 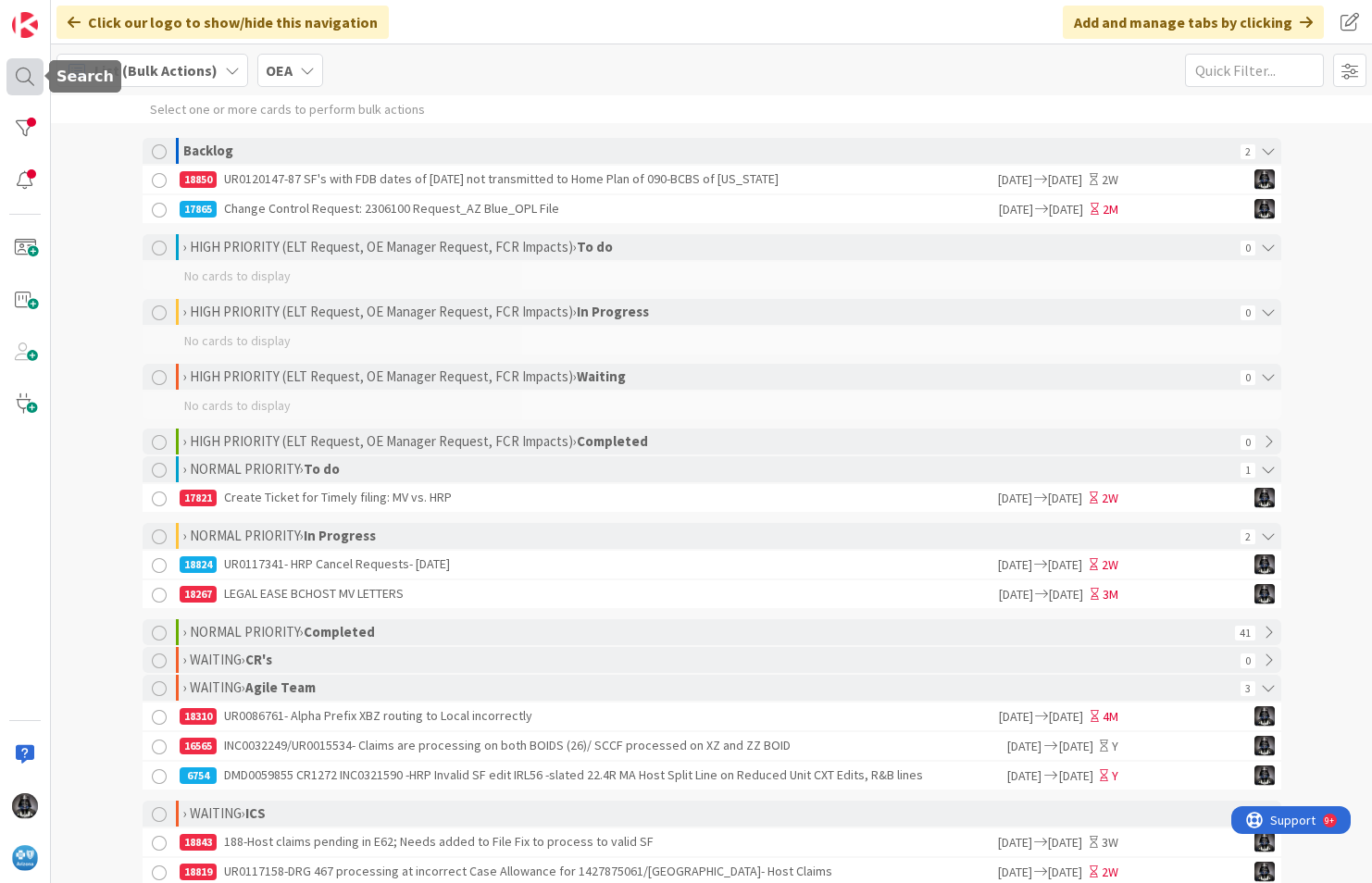 I want to click on div: 18850, so click(x=198, y=179).